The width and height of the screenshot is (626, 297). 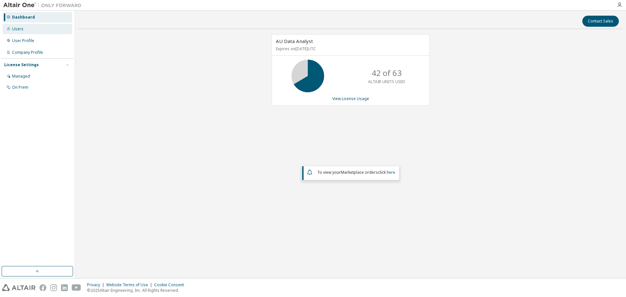 I want to click on div: Privacy, so click(x=97, y=285).